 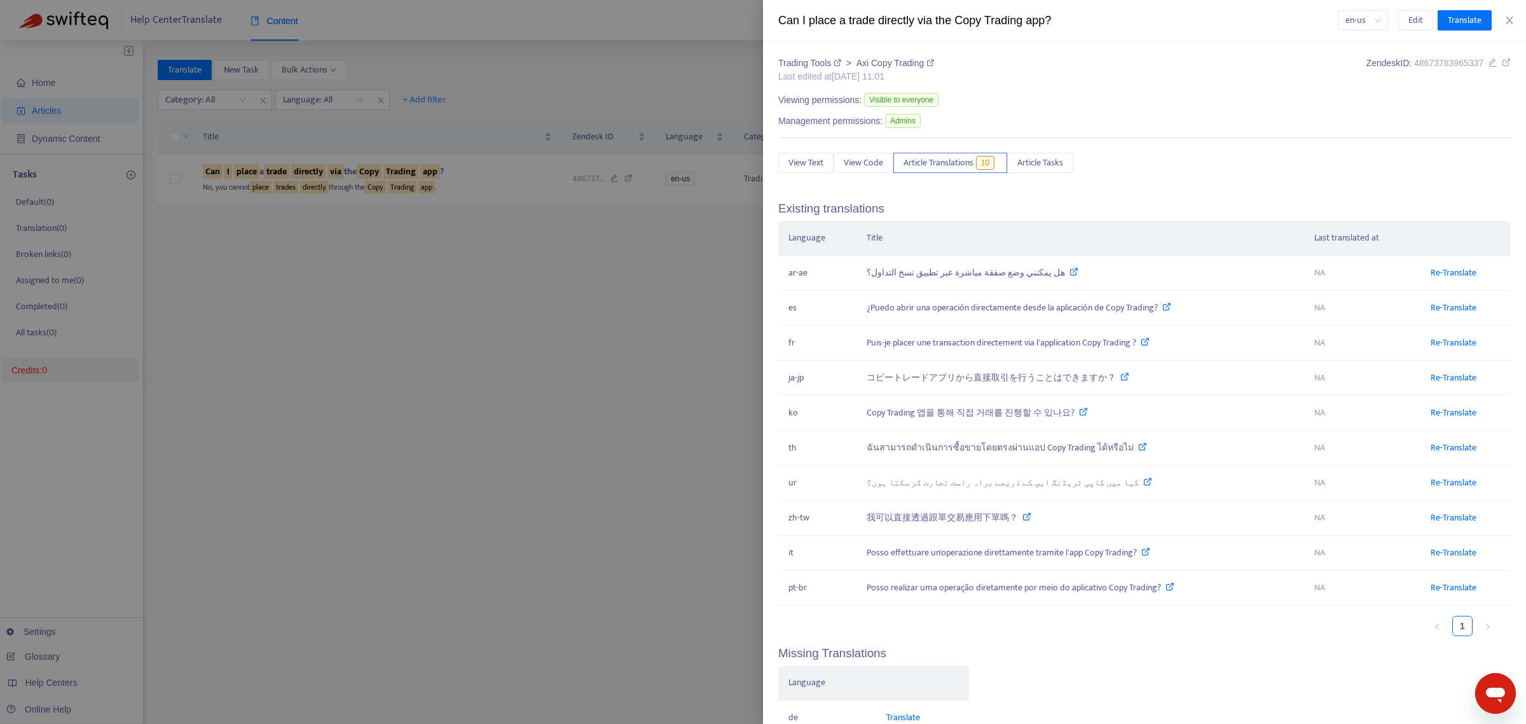 I want to click on span: Edit, so click(x=1416, y=20).